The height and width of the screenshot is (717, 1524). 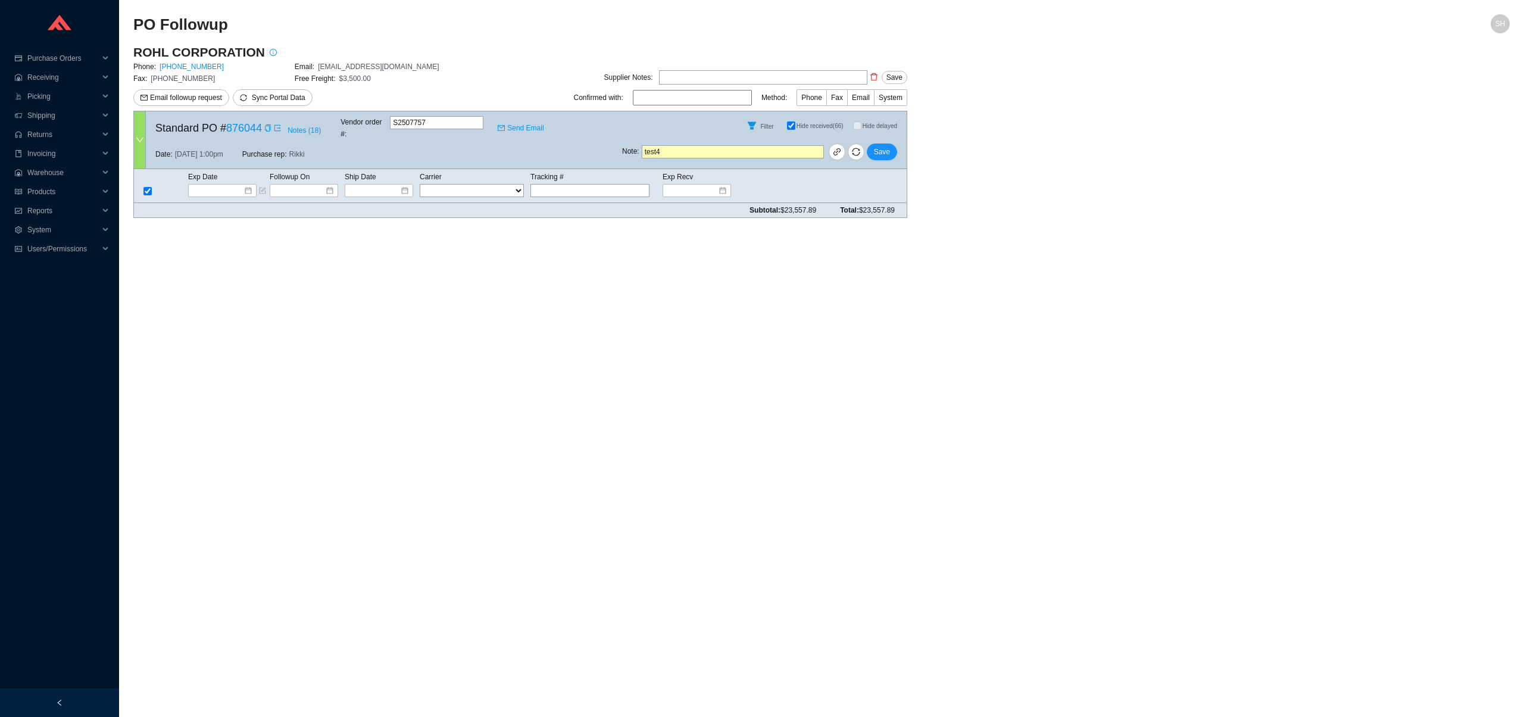 What do you see at coordinates (273, 98) in the screenshot?
I see `button: syncSync Portal Data` at bounding box center [273, 98].